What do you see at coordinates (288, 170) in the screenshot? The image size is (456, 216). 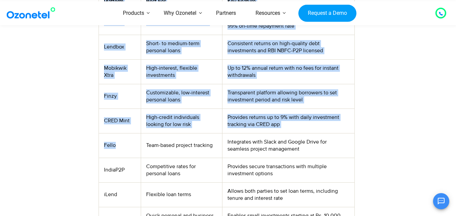 I see `td: Provides secure transactions with multiple investment options` at bounding box center [288, 170].